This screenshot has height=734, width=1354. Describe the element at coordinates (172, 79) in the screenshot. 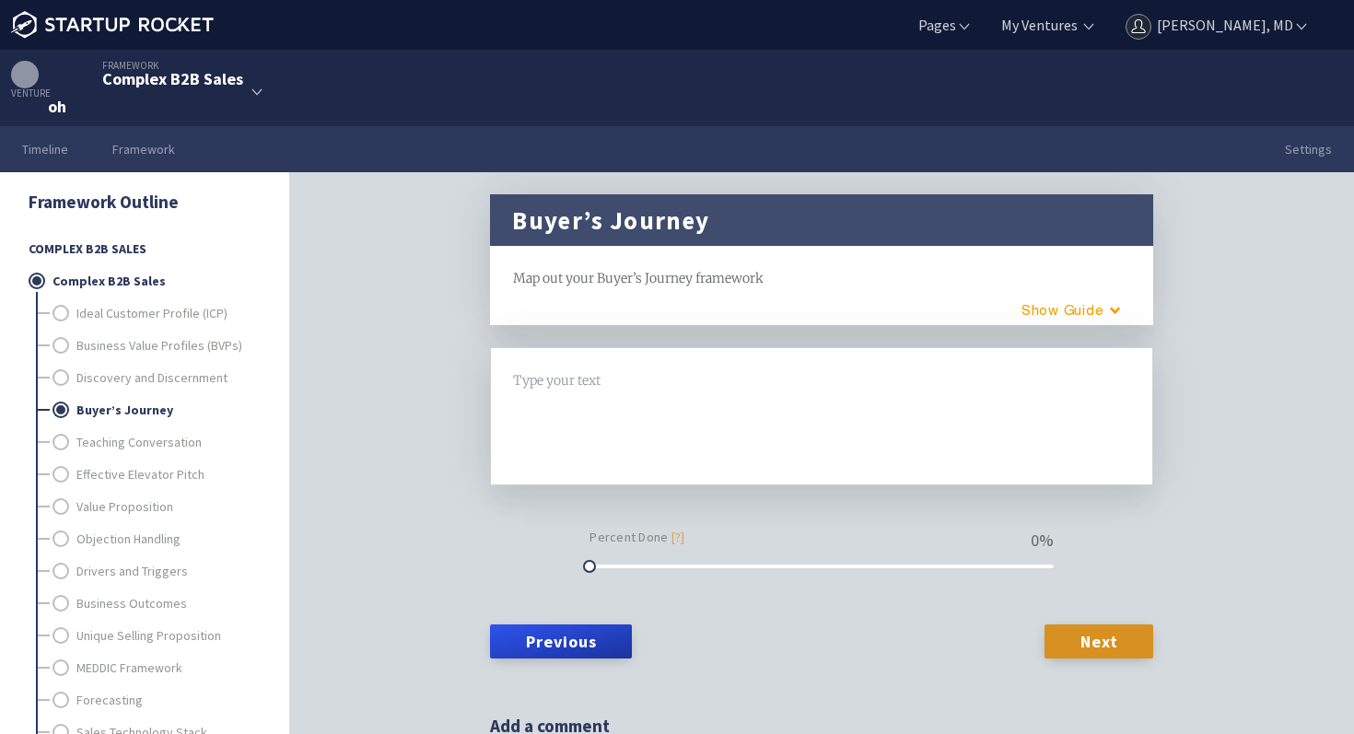

I see `div: Complex B2B Sales` at that location.